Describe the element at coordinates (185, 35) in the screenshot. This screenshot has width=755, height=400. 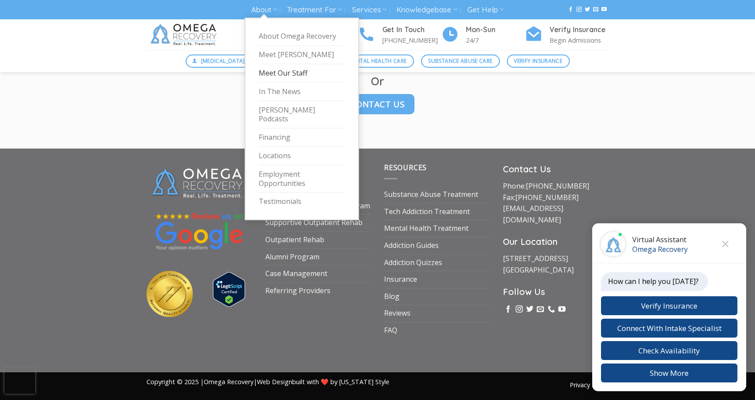
I see `img: Omega Recovery` at that location.